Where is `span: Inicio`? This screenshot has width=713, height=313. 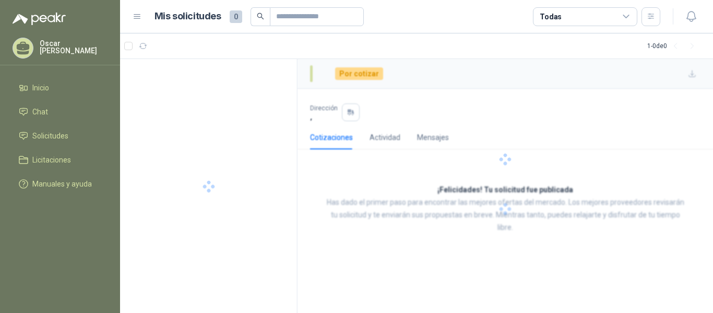 span: Inicio is located at coordinates (41, 88).